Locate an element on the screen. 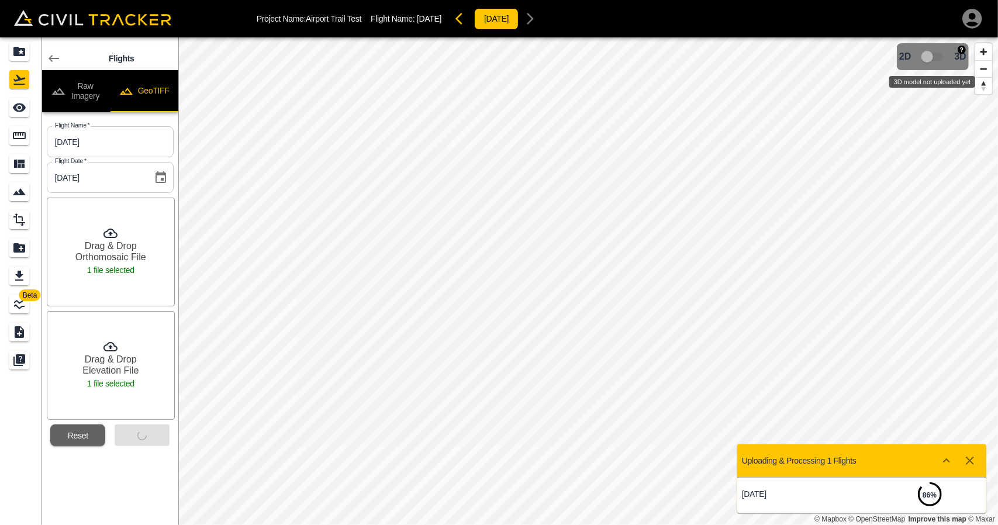 The image size is (998, 525). span: 2D is located at coordinates (905, 57).